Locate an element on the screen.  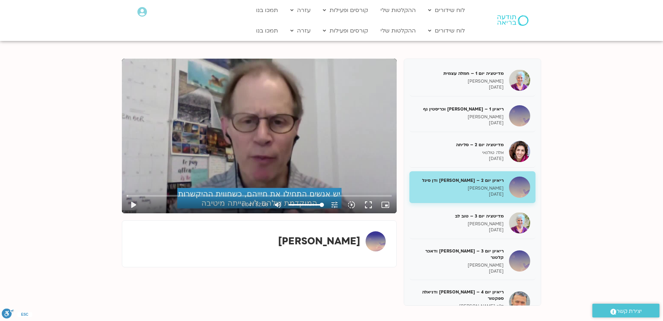
h5: מדיטציה יום 3 – טוב לב is located at coordinates (459, 216).